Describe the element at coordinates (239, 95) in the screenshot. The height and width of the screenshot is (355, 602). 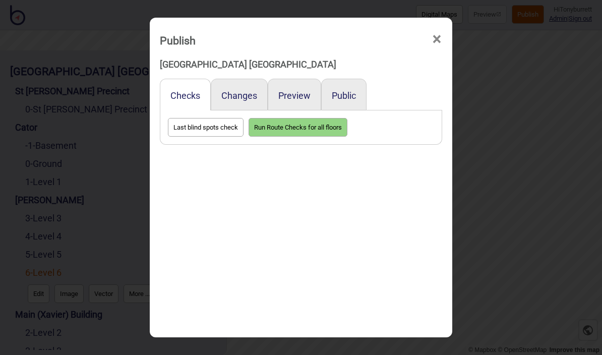
I see `button: Changes` at that location.